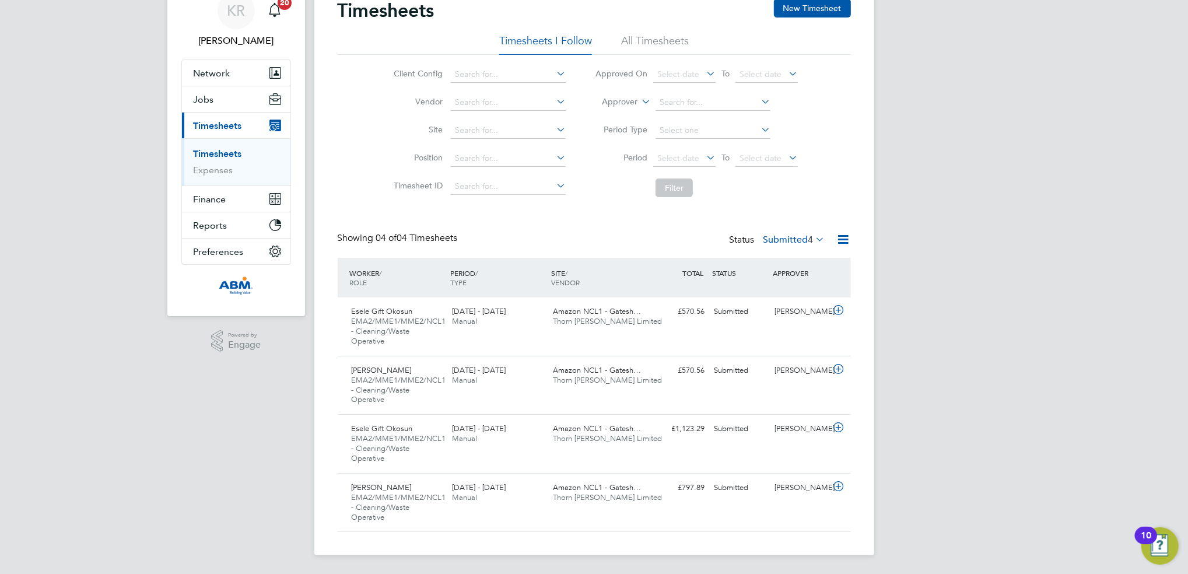 The width and height of the screenshot is (1188, 574). What do you see at coordinates (545, 44) in the screenshot?
I see `li: Timesheets I Follow` at bounding box center [545, 44].